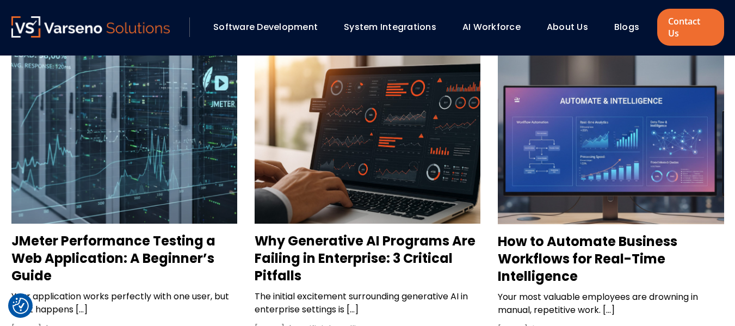  Describe the element at coordinates (567, 27) in the screenshot. I see `a: About Us` at that location.